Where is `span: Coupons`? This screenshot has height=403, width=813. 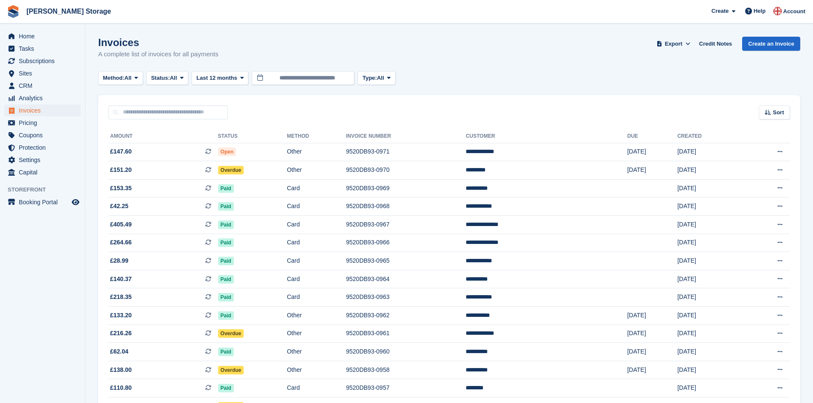 span: Coupons is located at coordinates (44, 135).